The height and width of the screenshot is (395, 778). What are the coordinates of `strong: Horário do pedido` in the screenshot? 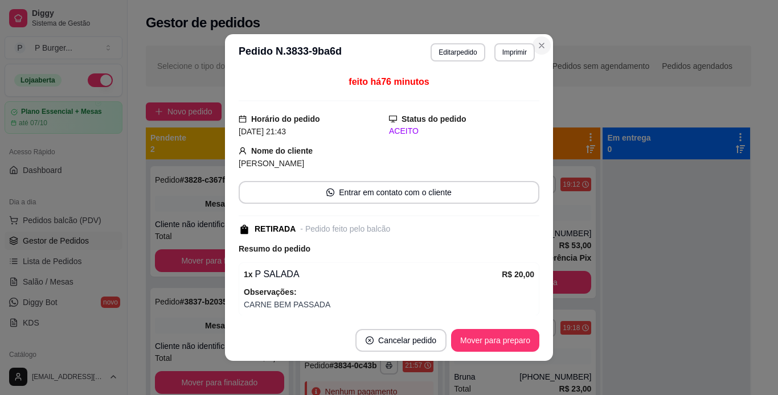 It's located at (285, 119).